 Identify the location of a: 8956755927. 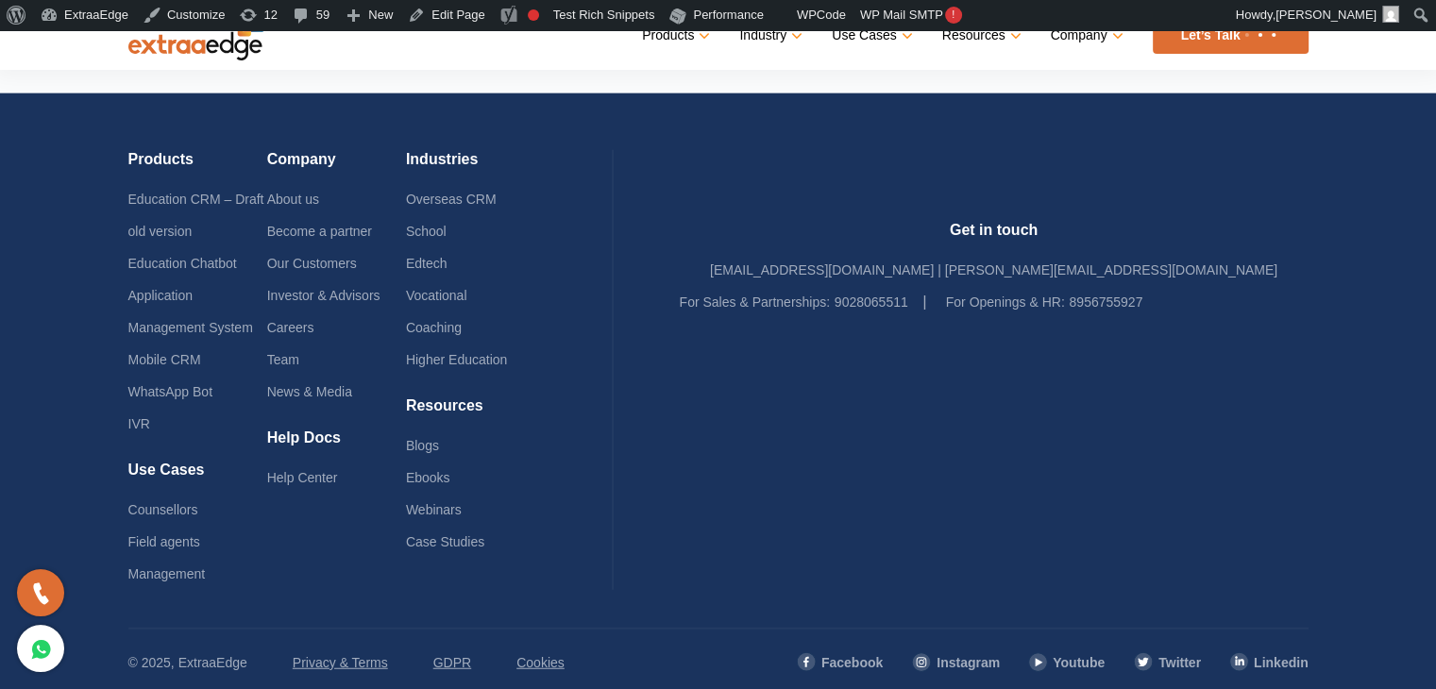
(1105, 302).